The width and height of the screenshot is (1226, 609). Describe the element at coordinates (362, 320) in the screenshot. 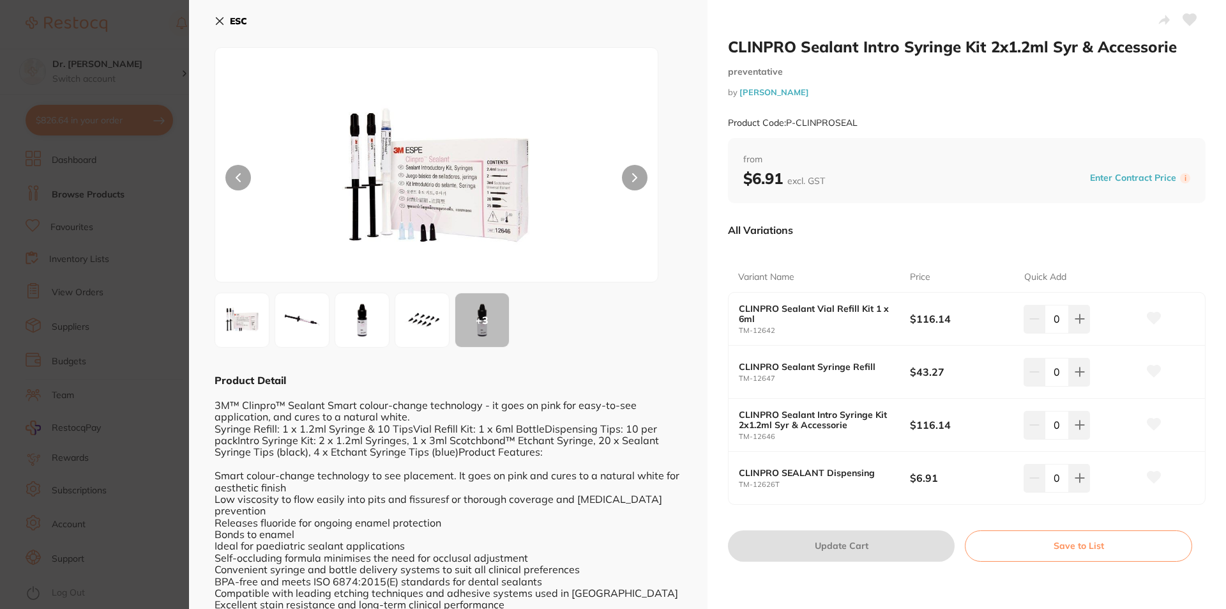

I see `img: NjQyLmpwZw` at that location.